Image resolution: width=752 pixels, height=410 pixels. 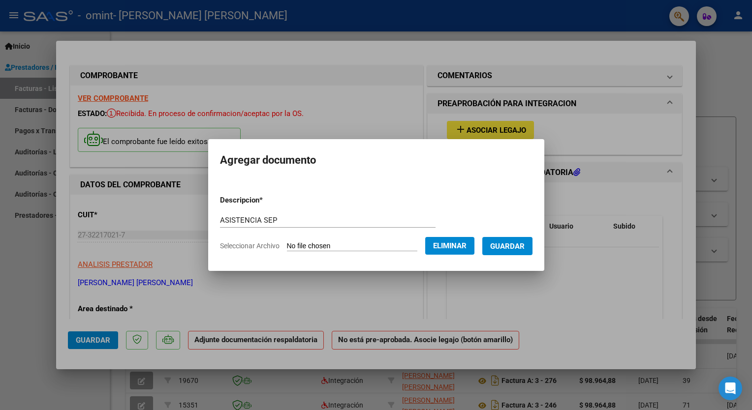 What do you see at coordinates (507, 246) in the screenshot?
I see `span: Guardar` at bounding box center [507, 246].